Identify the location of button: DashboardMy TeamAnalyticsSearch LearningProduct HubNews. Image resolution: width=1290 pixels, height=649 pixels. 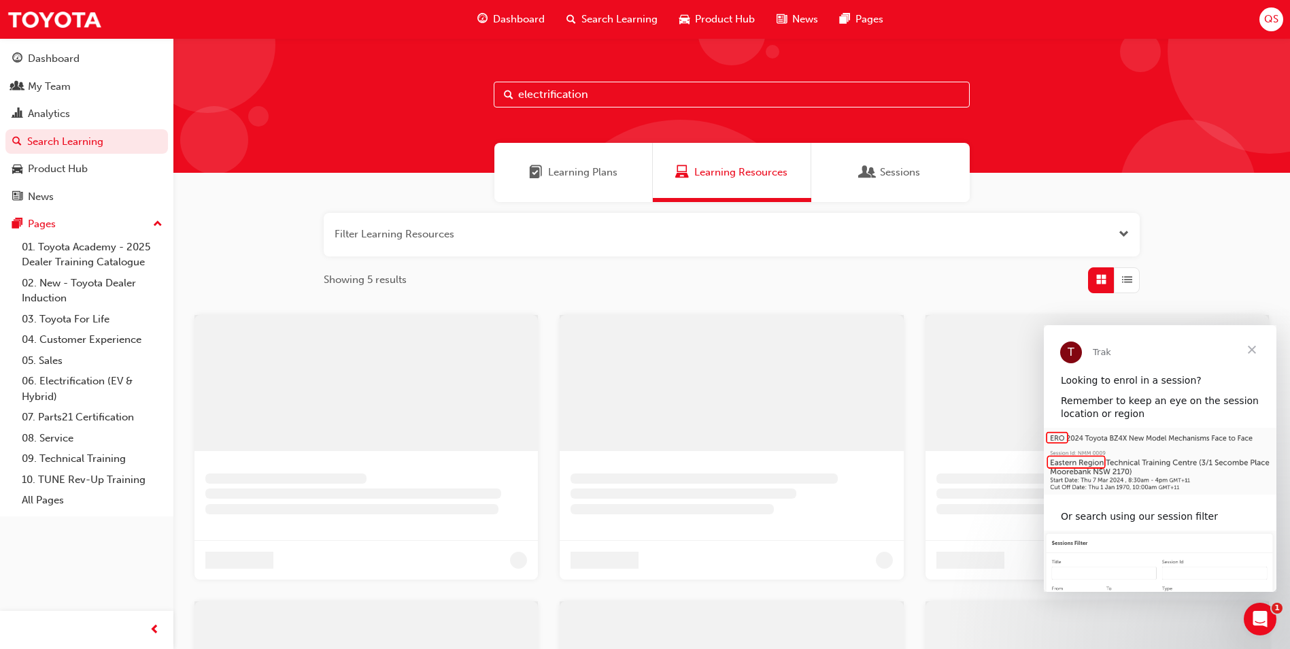
(86, 127).